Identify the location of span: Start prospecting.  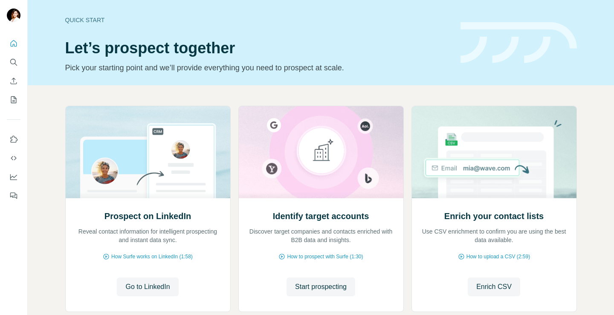
(321, 287).